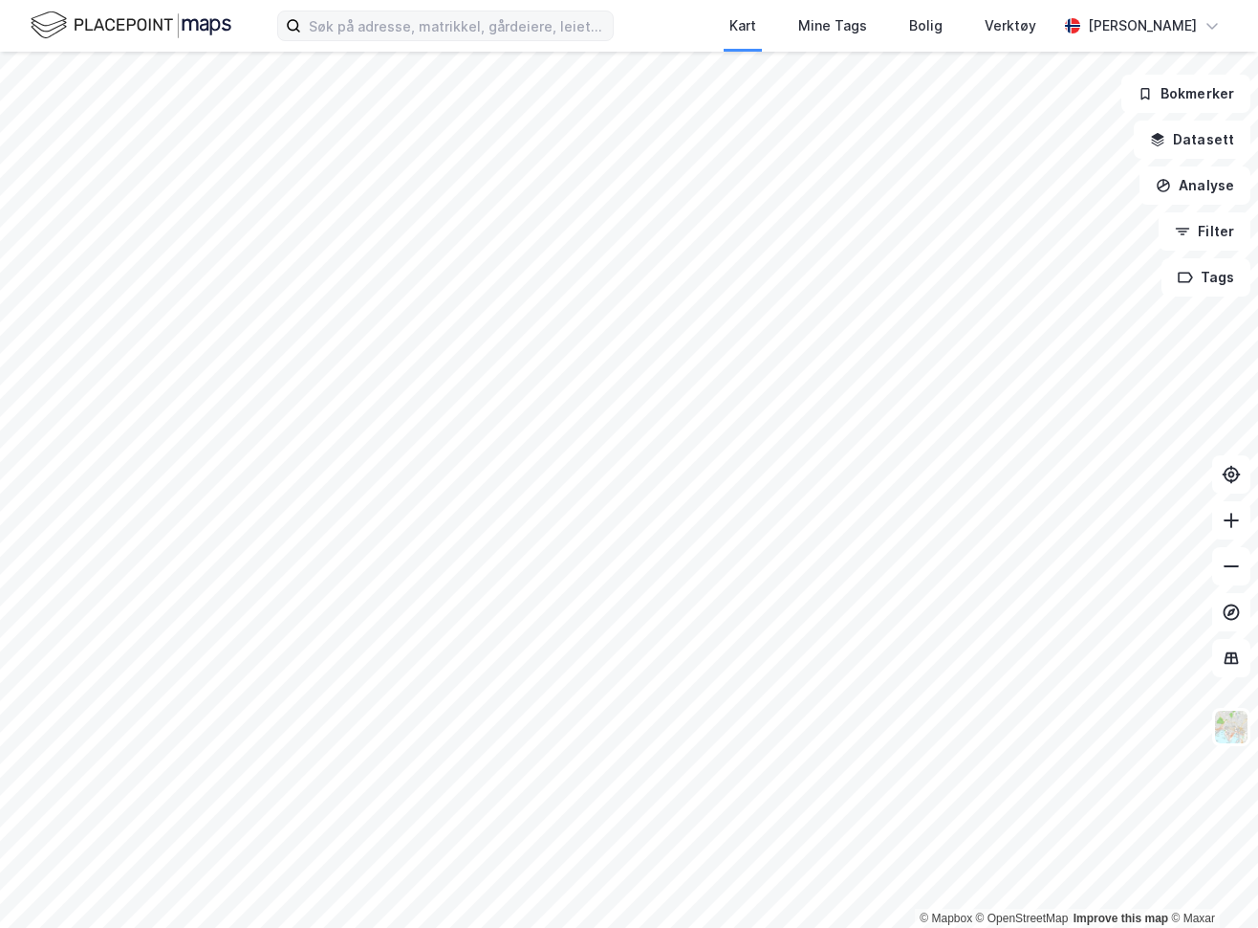 This screenshot has height=928, width=1258. What do you see at coordinates (1121, 918) in the screenshot?
I see `a: Improve this map` at bounding box center [1121, 918].